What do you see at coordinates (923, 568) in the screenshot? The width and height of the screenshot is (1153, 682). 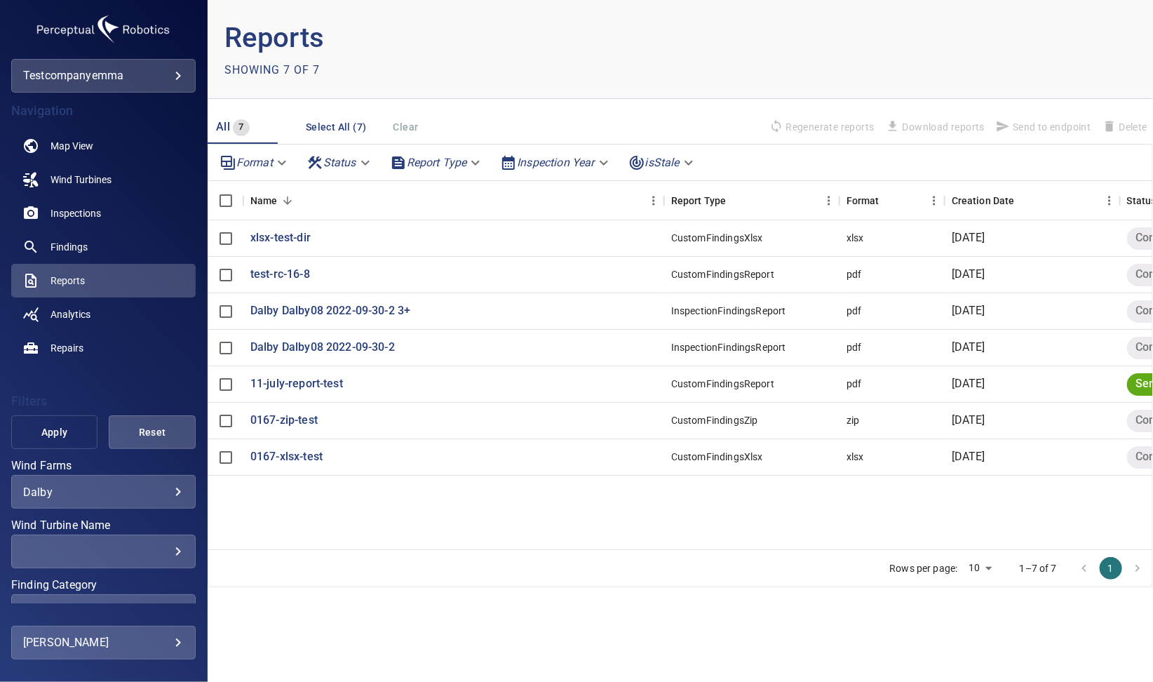 I see `p: Rows per page:` at bounding box center [923, 568].